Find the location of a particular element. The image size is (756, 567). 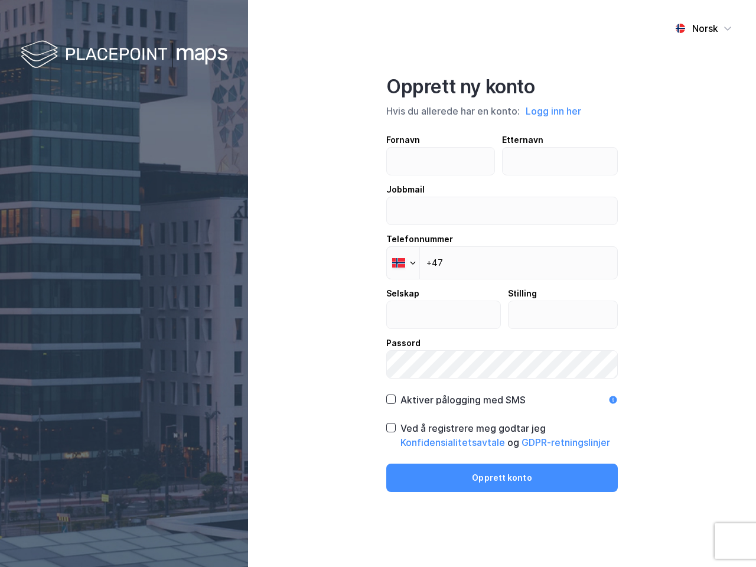

div: Telefonnummer is located at coordinates (502, 239).